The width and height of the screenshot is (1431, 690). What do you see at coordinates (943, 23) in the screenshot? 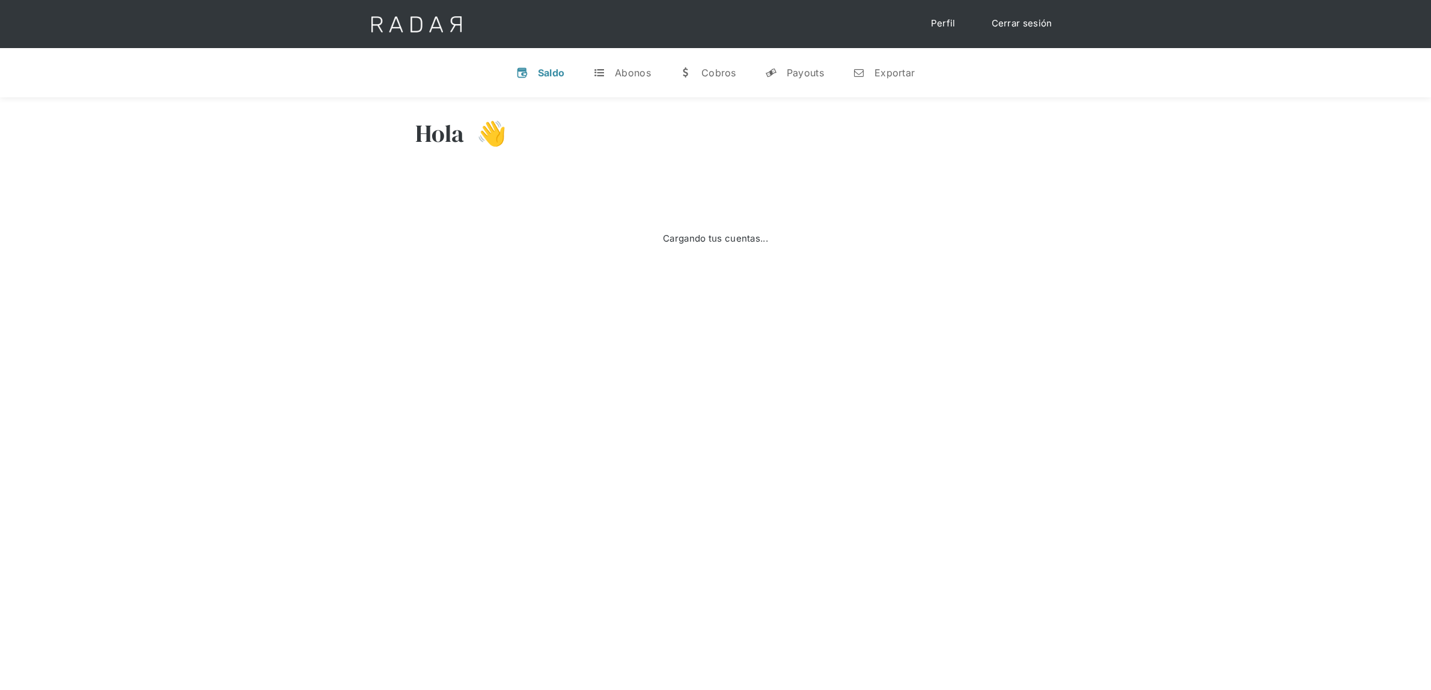
I see `a: Perfil` at bounding box center [943, 23].